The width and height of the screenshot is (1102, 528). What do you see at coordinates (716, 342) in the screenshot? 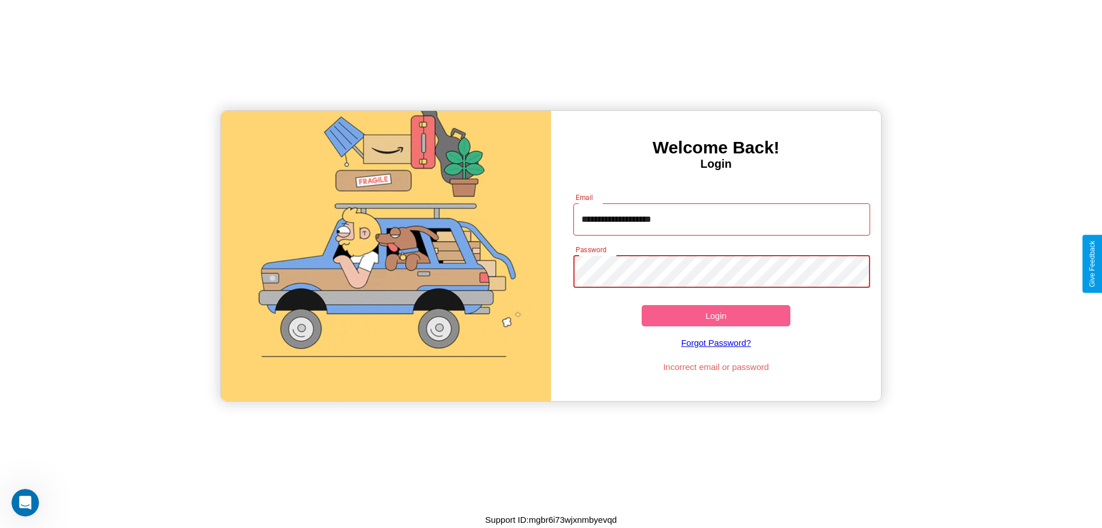
I see `a: Forgot Password?` at bounding box center [716, 342].